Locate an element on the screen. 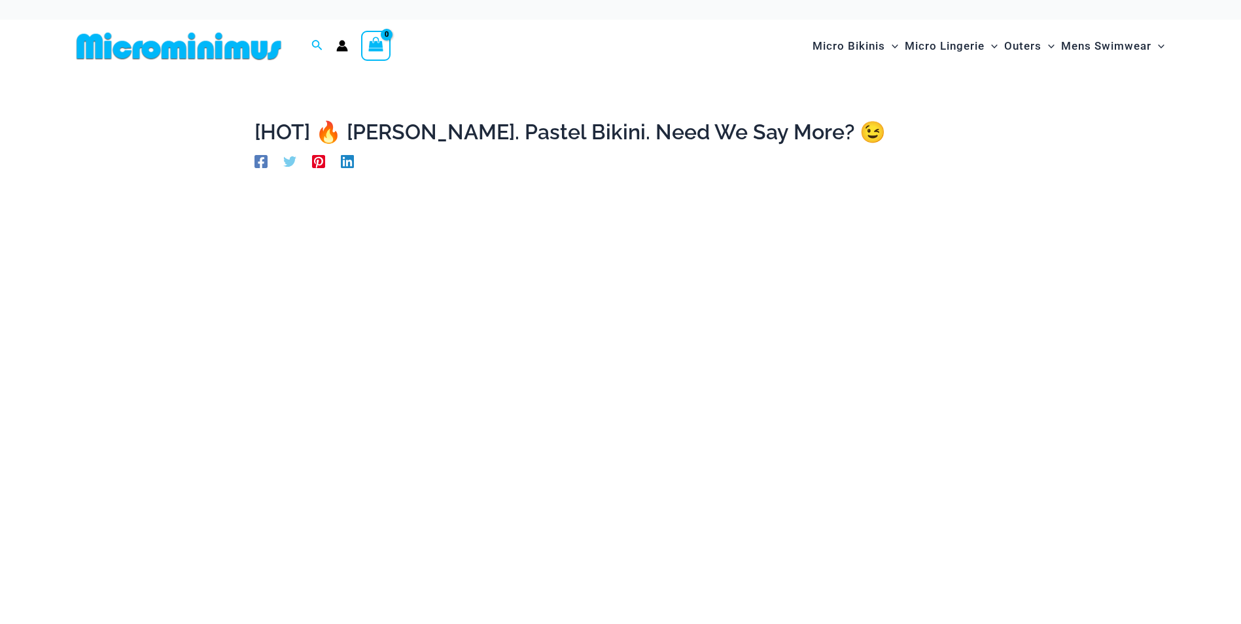 This screenshot has height=624, width=1241. span: Micro Lingerie is located at coordinates (945, 46).